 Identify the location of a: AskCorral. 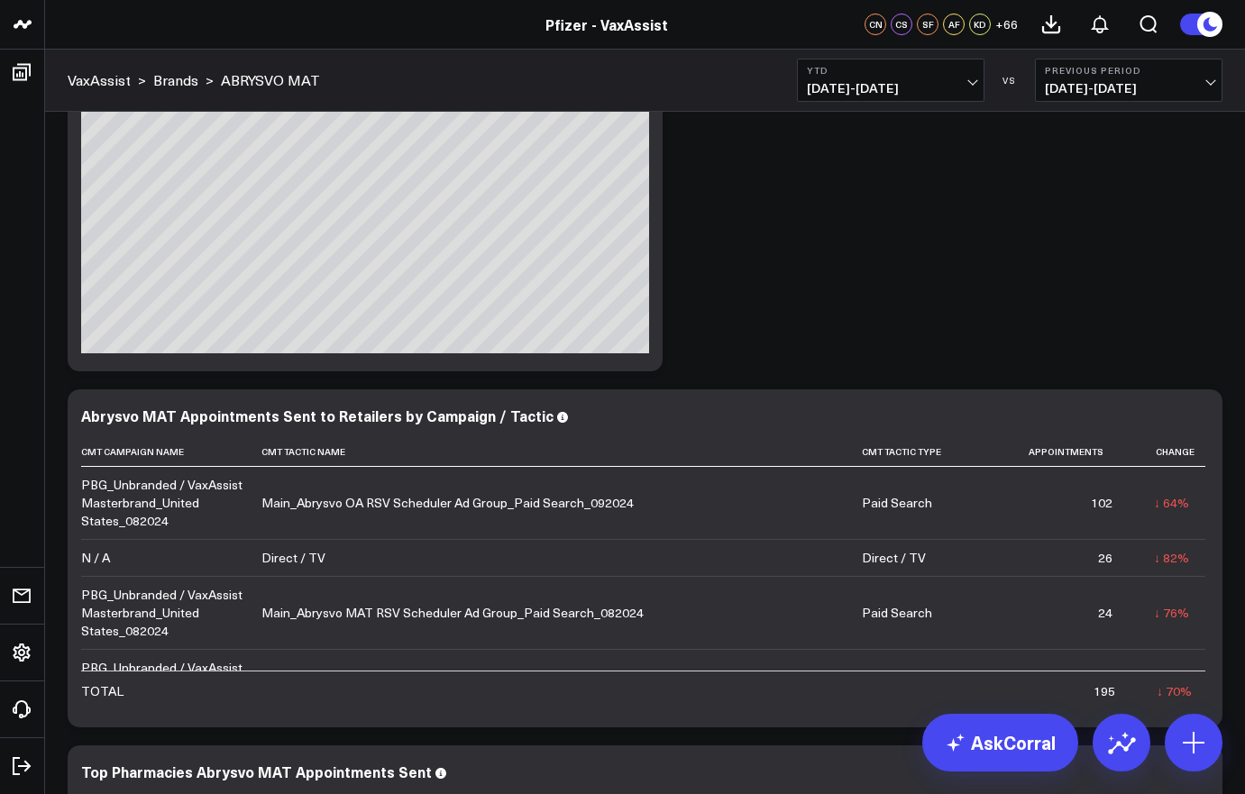
(999, 743).